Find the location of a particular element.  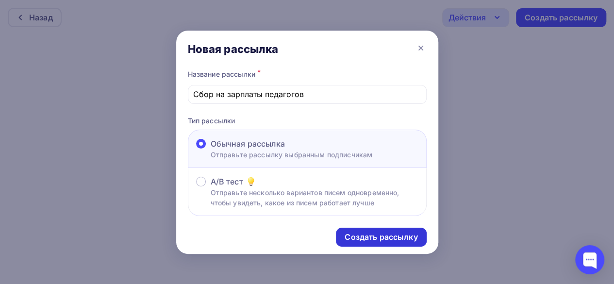

div: Название рассылки is located at coordinates (307, 74).